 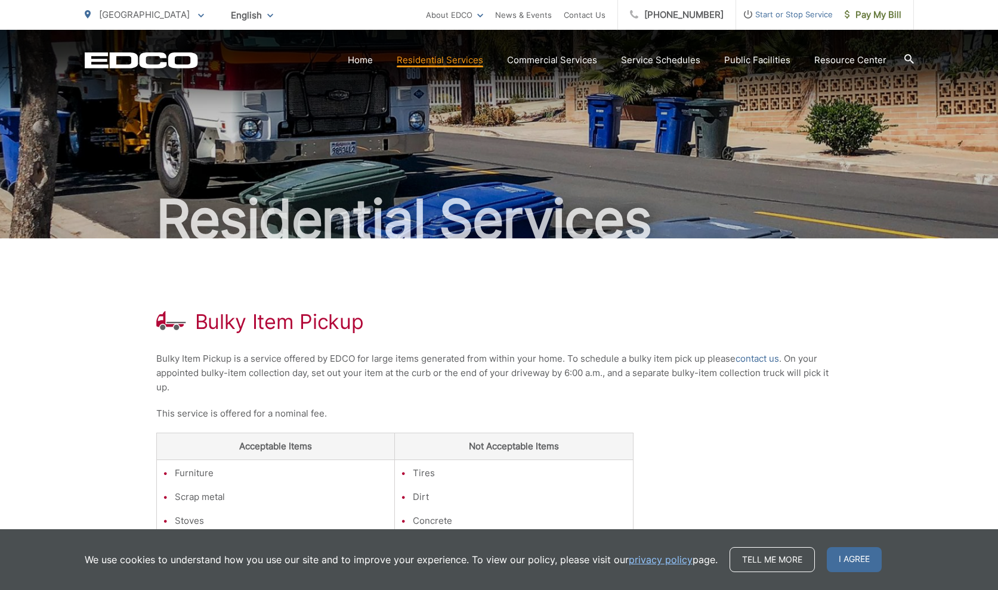 What do you see at coordinates (660, 60) in the screenshot?
I see `a: Service Schedules` at bounding box center [660, 60].